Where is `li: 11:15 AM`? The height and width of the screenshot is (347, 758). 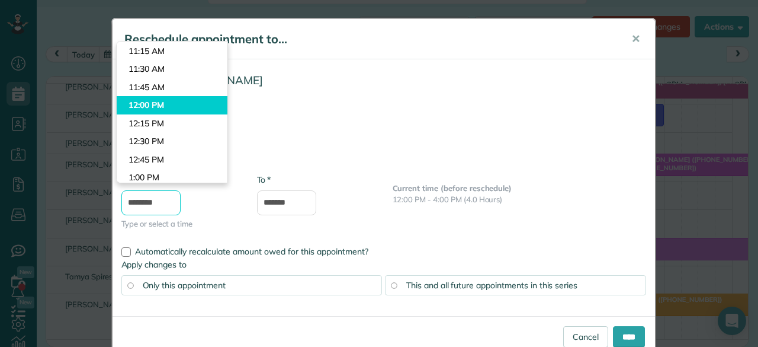
li: 11:15 AM is located at coordinates (172, 51).